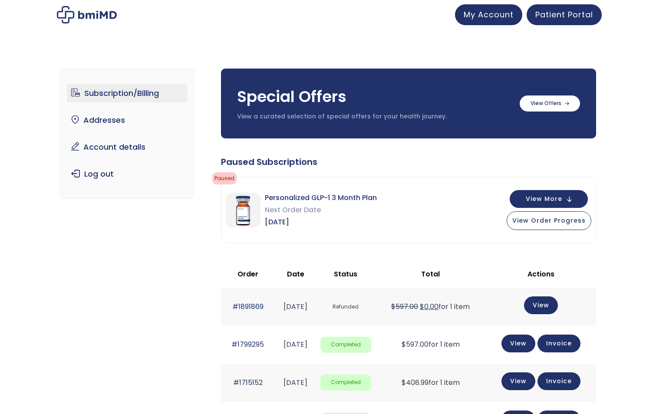 The height and width of the screenshot is (414, 656). What do you see at coordinates (296, 274) in the screenshot?
I see `span: Date` at bounding box center [296, 274].